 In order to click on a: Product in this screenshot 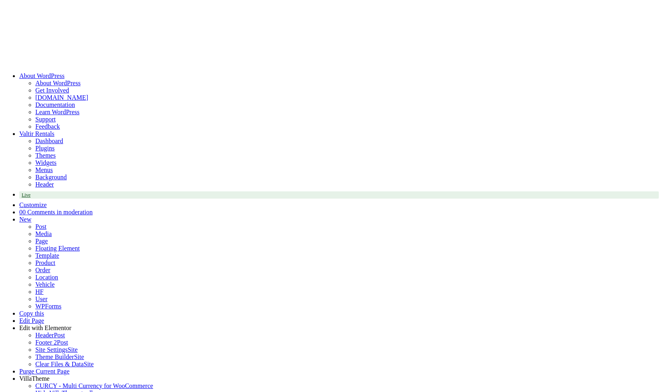, I will do `click(45, 262)`.